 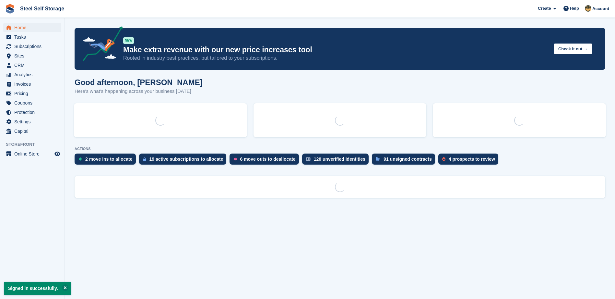 I want to click on div: 91 unsigned contracts, so click(x=408, y=159).